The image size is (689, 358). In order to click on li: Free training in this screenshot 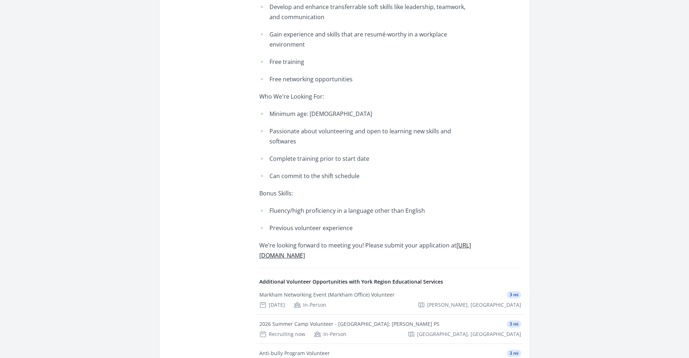, I will do `click(365, 62)`.